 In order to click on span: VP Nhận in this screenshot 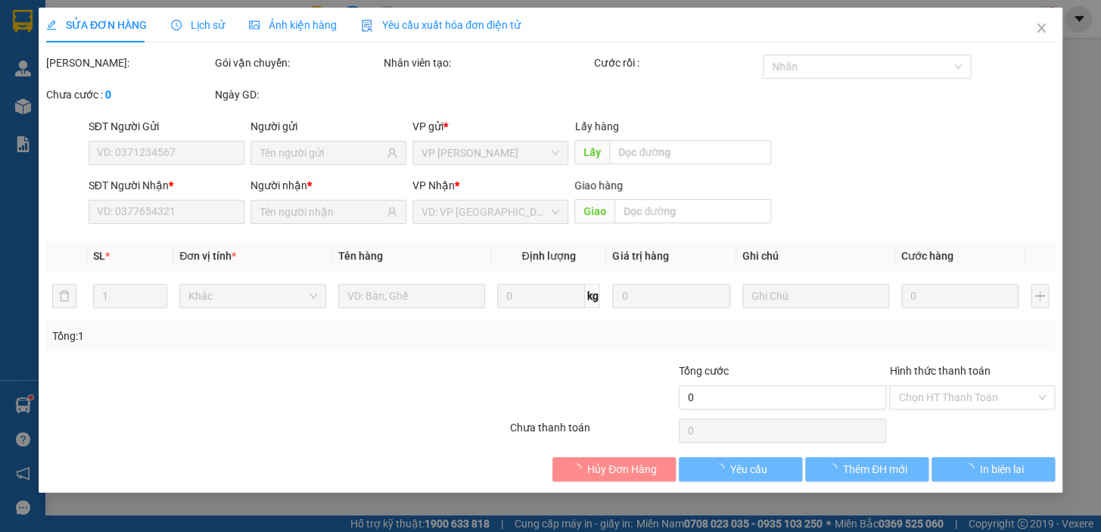, I will do `click(434, 185)`.